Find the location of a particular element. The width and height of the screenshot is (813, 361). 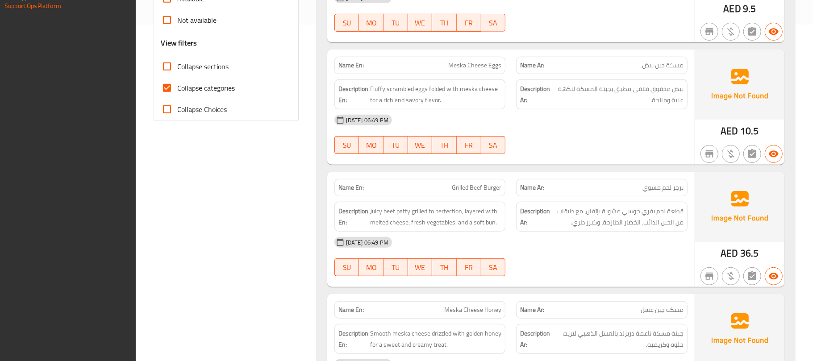

span: Collapse categories is located at coordinates (206, 88).